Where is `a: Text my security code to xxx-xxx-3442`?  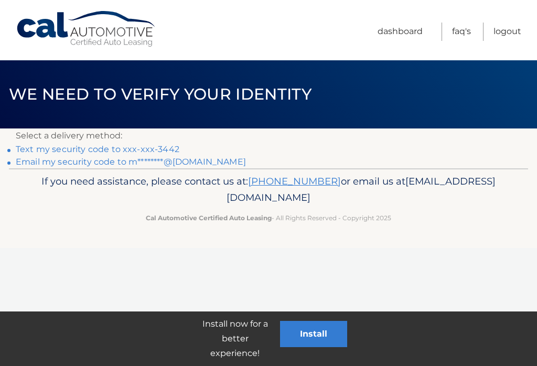 a: Text my security code to xxx-xxx-3442 is located at coordinates (97, 149).